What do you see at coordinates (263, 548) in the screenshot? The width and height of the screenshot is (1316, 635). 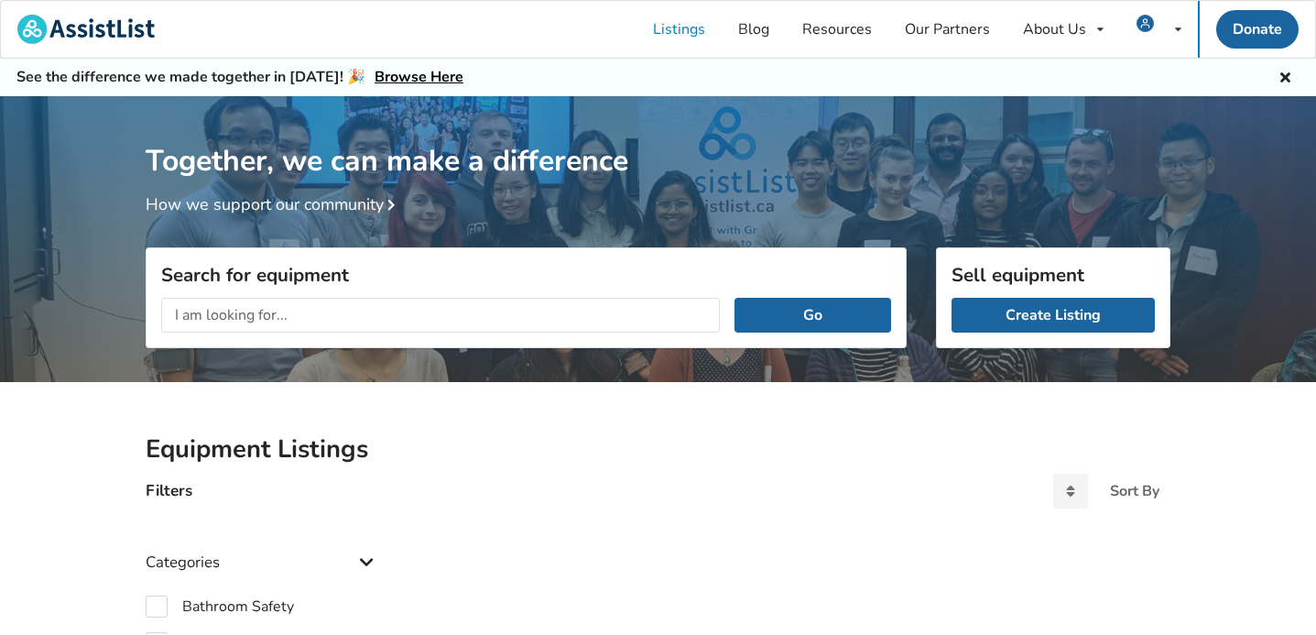 I see `div: Categories` at bounding box center [263, 548].